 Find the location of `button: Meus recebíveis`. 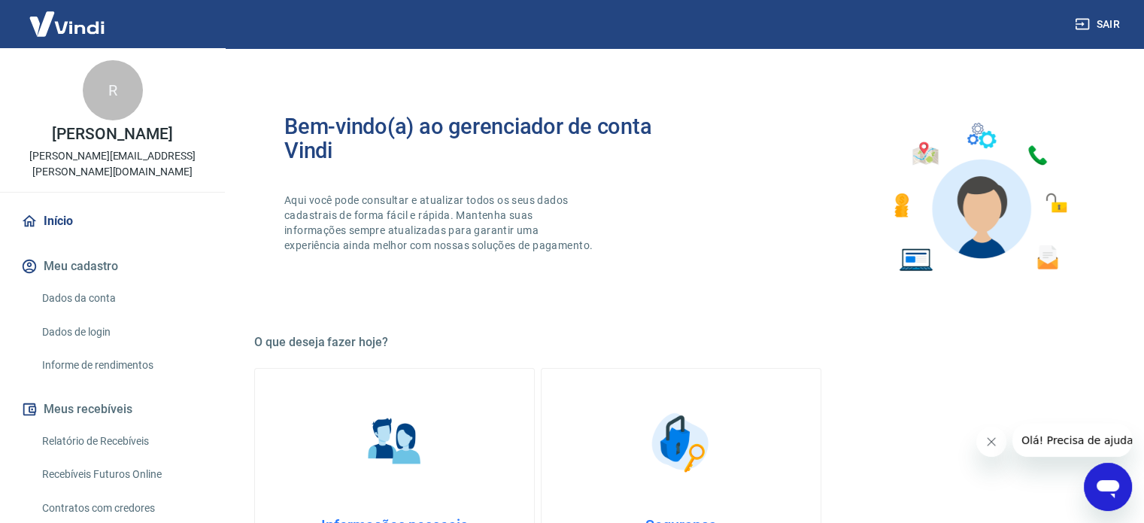

button: Meus recebíveis is located at coordinates (112, 409).